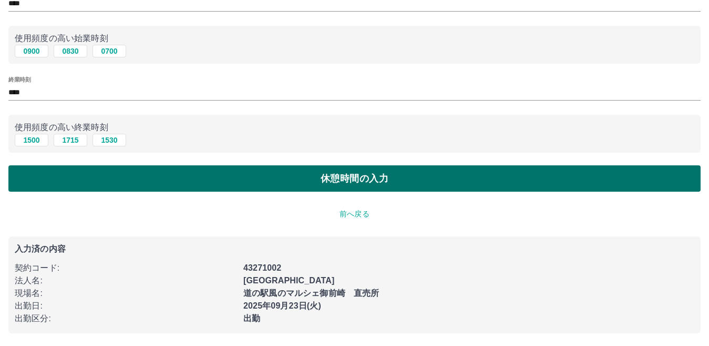  I want to click on b: 43271002, so click(262, 267).